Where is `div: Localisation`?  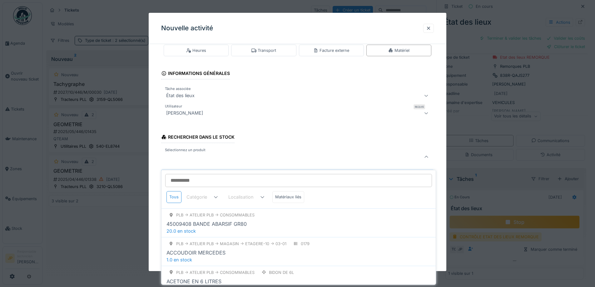
div: Localisation is located at coordinates (245, 197).